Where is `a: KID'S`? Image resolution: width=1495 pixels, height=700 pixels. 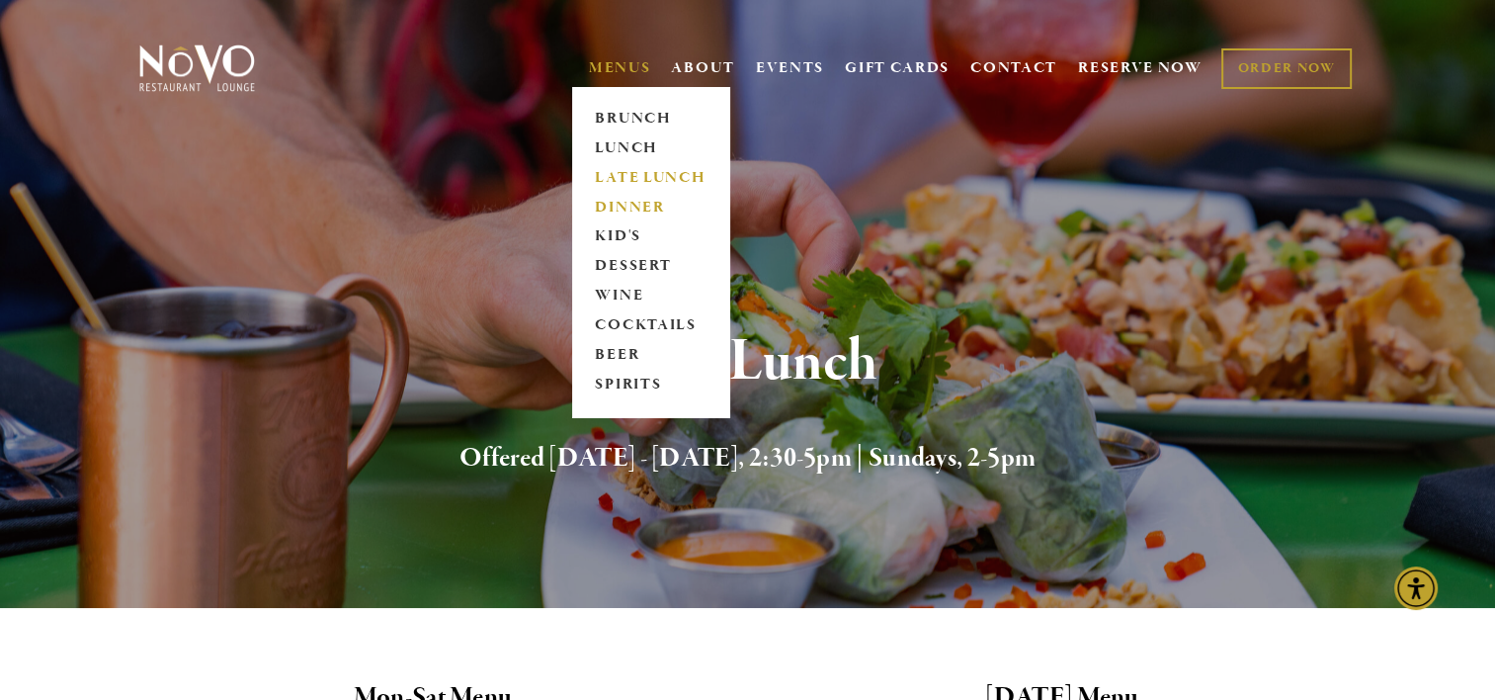
a: KID'S is located at coordinates (650, 237).